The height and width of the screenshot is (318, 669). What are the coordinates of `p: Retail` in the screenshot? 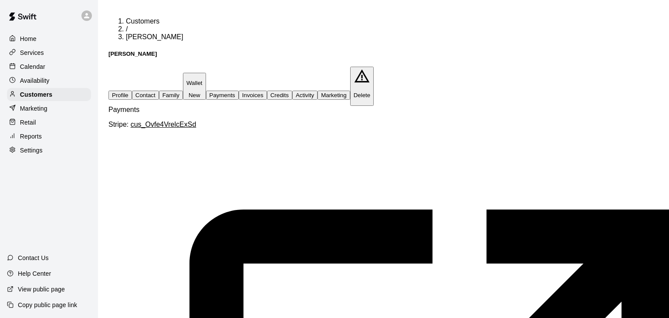 It's located at (28, 122).